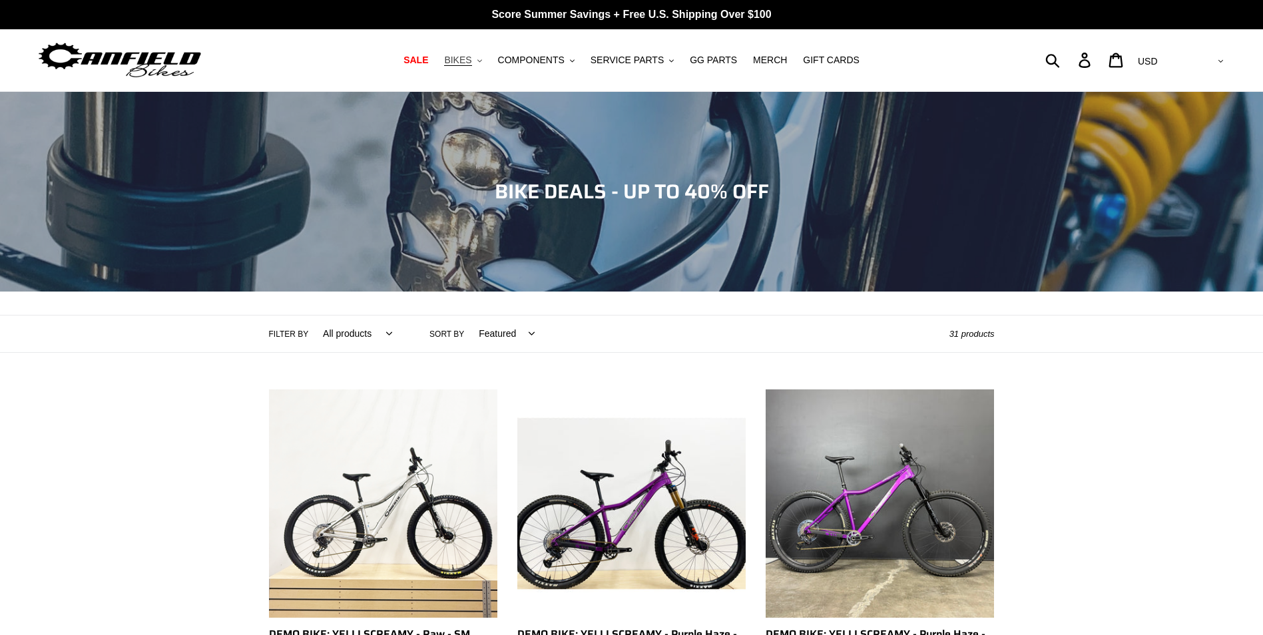 This screenshot has width=1263, height=635. I want to click on a: SALE, so click(415, 60).